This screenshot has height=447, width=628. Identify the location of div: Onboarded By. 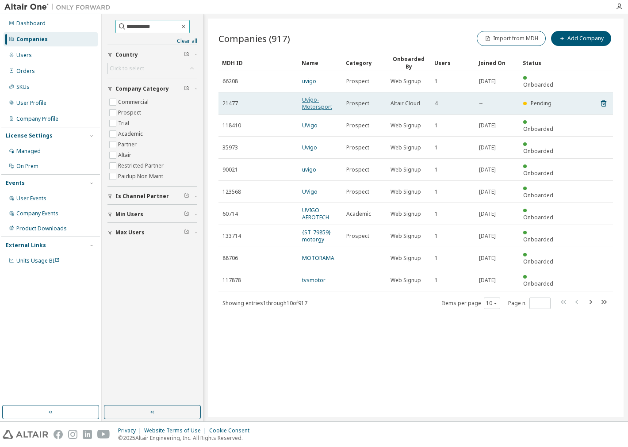
(409, 63).